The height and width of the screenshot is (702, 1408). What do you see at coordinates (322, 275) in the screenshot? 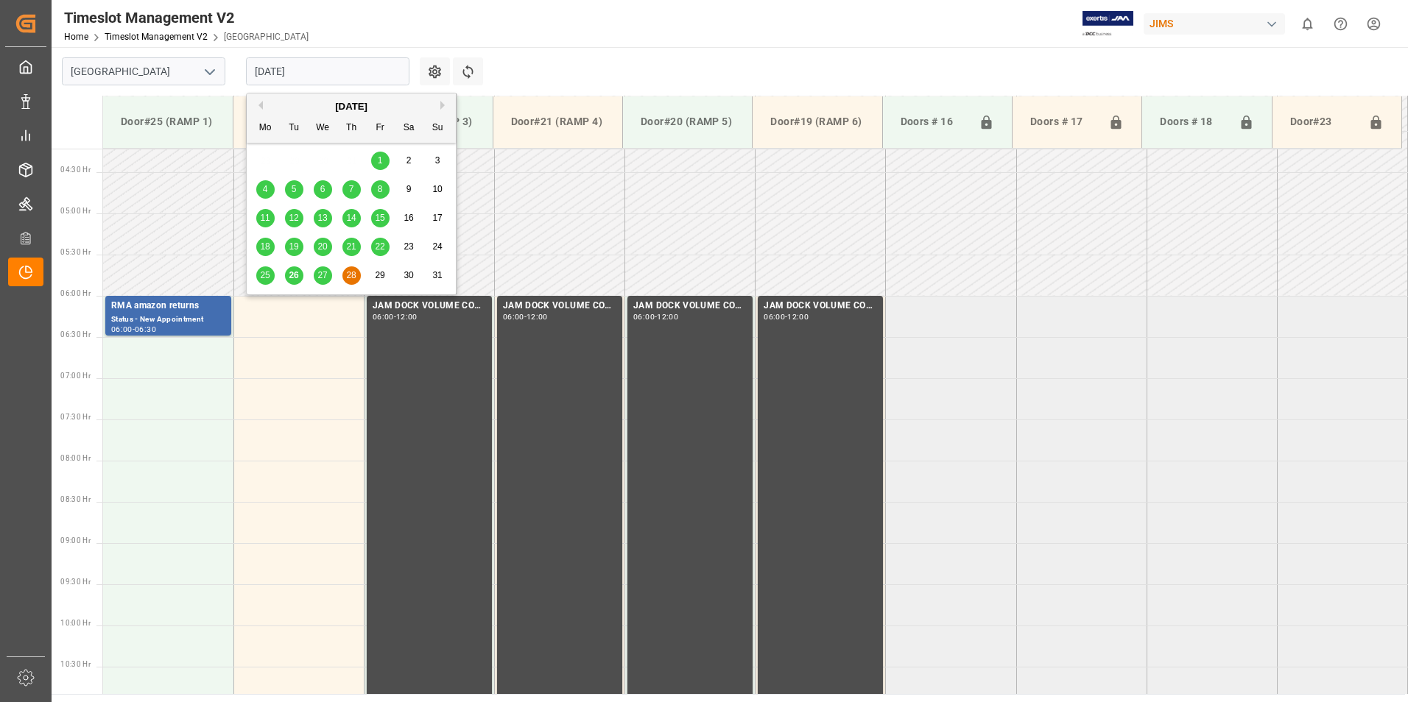
I see `span: 27` at bounding box center [322, 275].